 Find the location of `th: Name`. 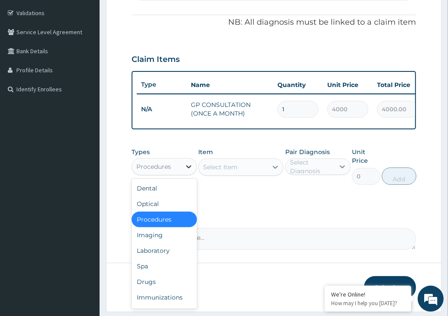

th: Name is located at coordinates (230, 85).